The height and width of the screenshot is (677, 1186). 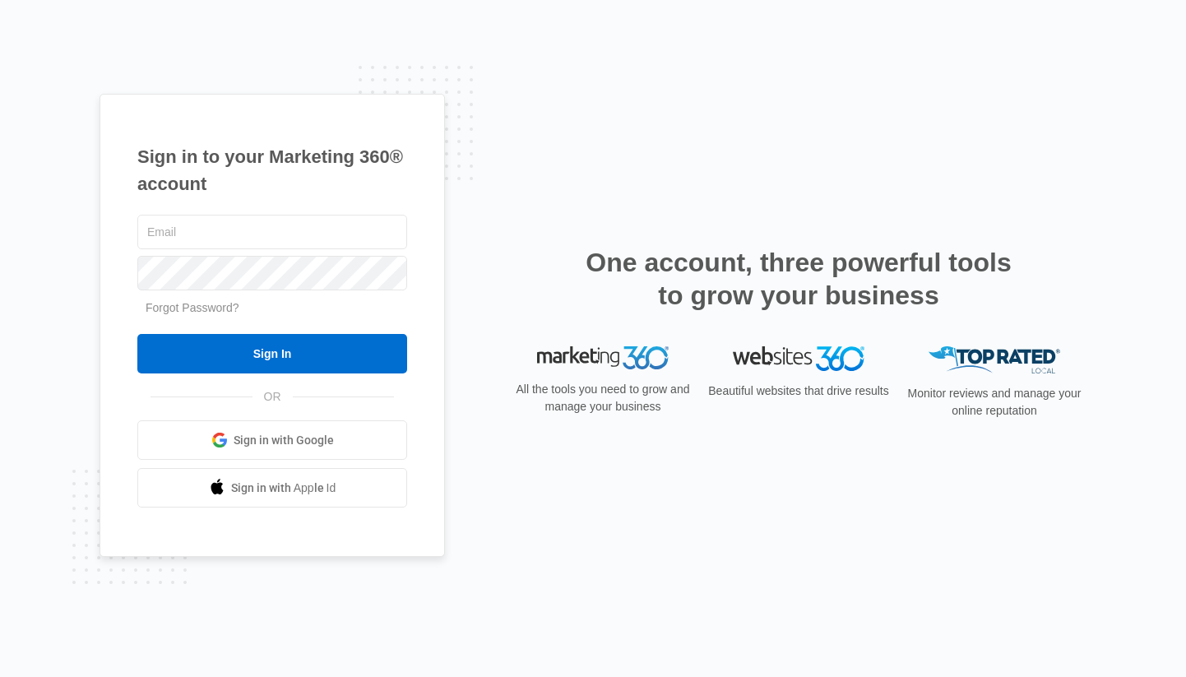 I want to click on input: Sign In, so click(x=272, y=354).